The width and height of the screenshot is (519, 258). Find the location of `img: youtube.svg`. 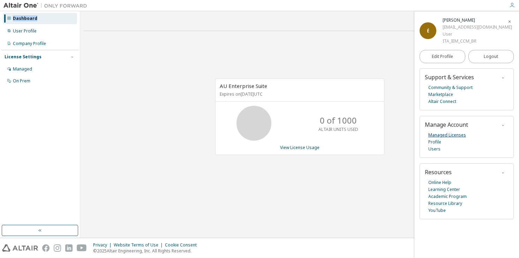

img: youtube.svg is located at coordinates (82, 247).